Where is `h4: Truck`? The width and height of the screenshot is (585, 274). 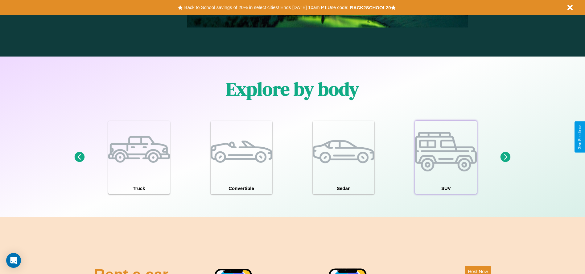
h4: Truck is located at coordinates (139, 188).